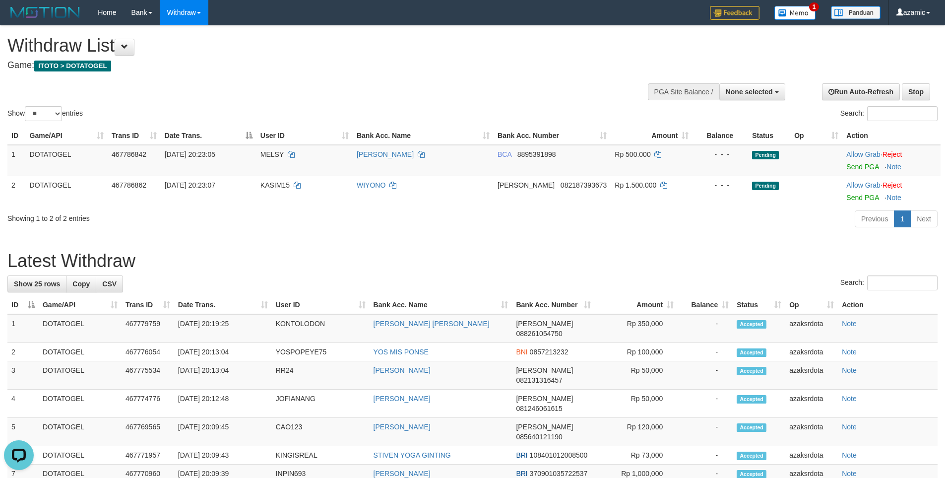 Image resolution: width=945 pixels, height=478 pixels. What do you see at coordinates (37, 284) in the screenshot?
I see `a: Show 25 rows` at bounding box center [37, 284].